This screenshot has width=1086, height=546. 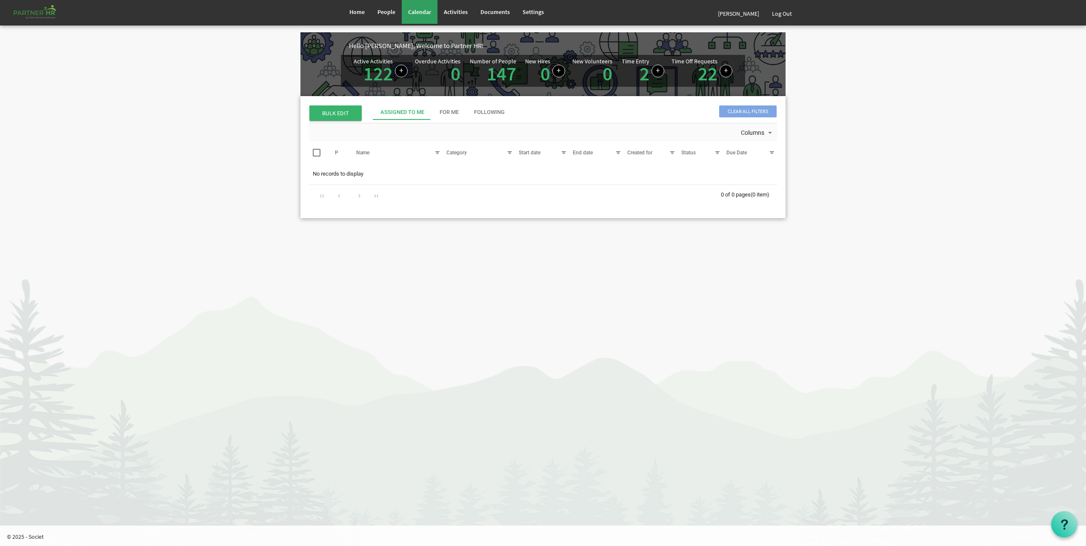 I want to click on div: Number of active time off requests, so click(x=701, y=71).